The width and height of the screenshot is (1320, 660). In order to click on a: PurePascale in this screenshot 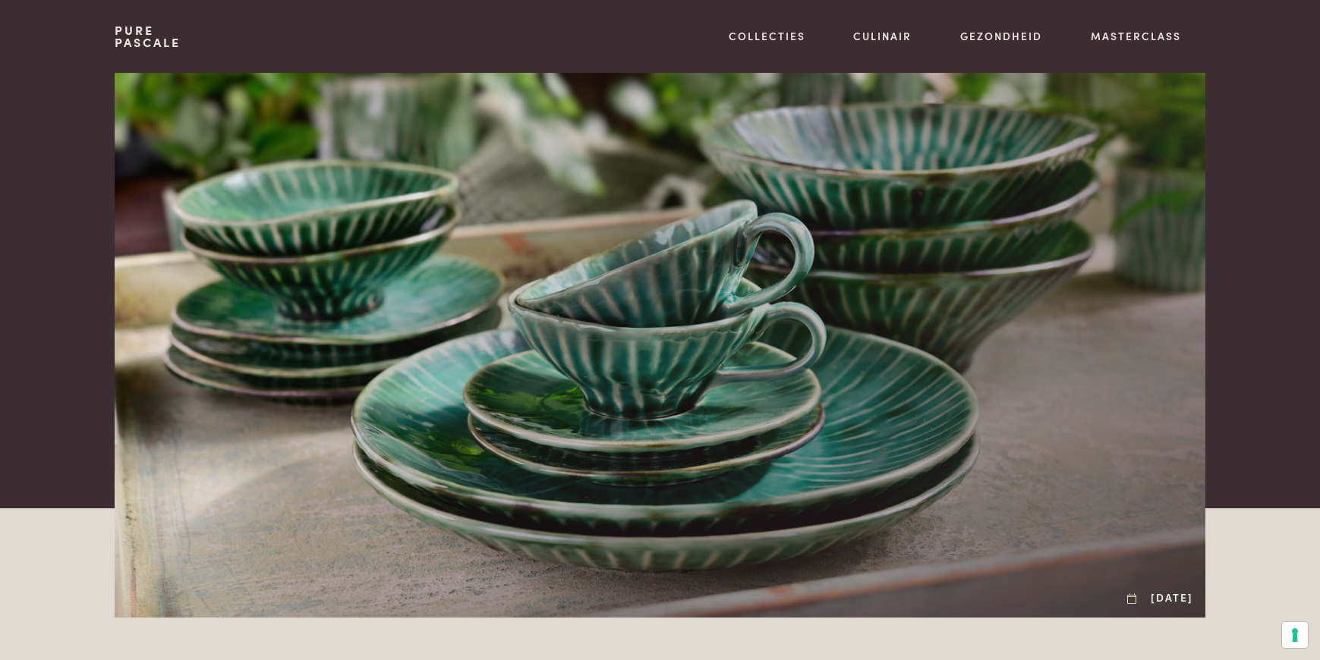, I will do `click(147, 36)`.